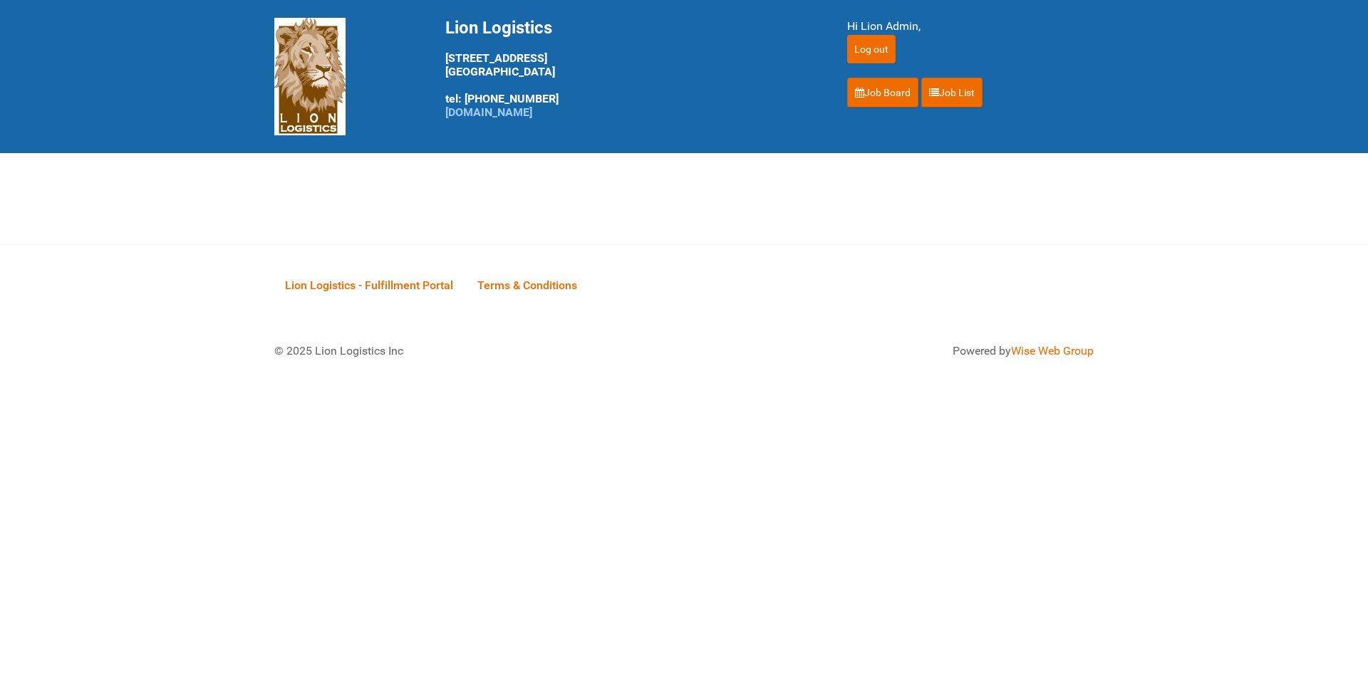 The image size is (1368, 673). What do you see at coordinates (499, 28) in the screenshot?
I see `span: Lion Logistics` at bounding box center [499, 28].